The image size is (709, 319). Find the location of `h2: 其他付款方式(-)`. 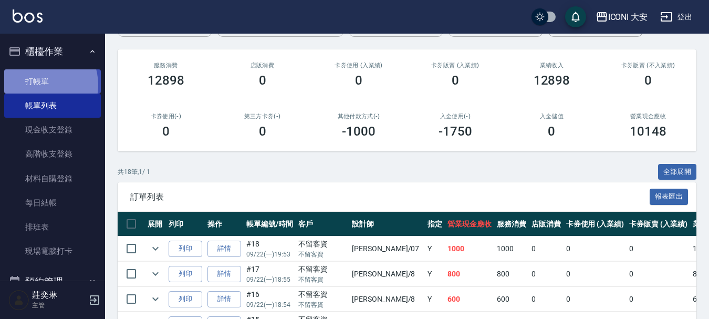

h2: 其他付款方式(-) is located at coordinates (359, 116).